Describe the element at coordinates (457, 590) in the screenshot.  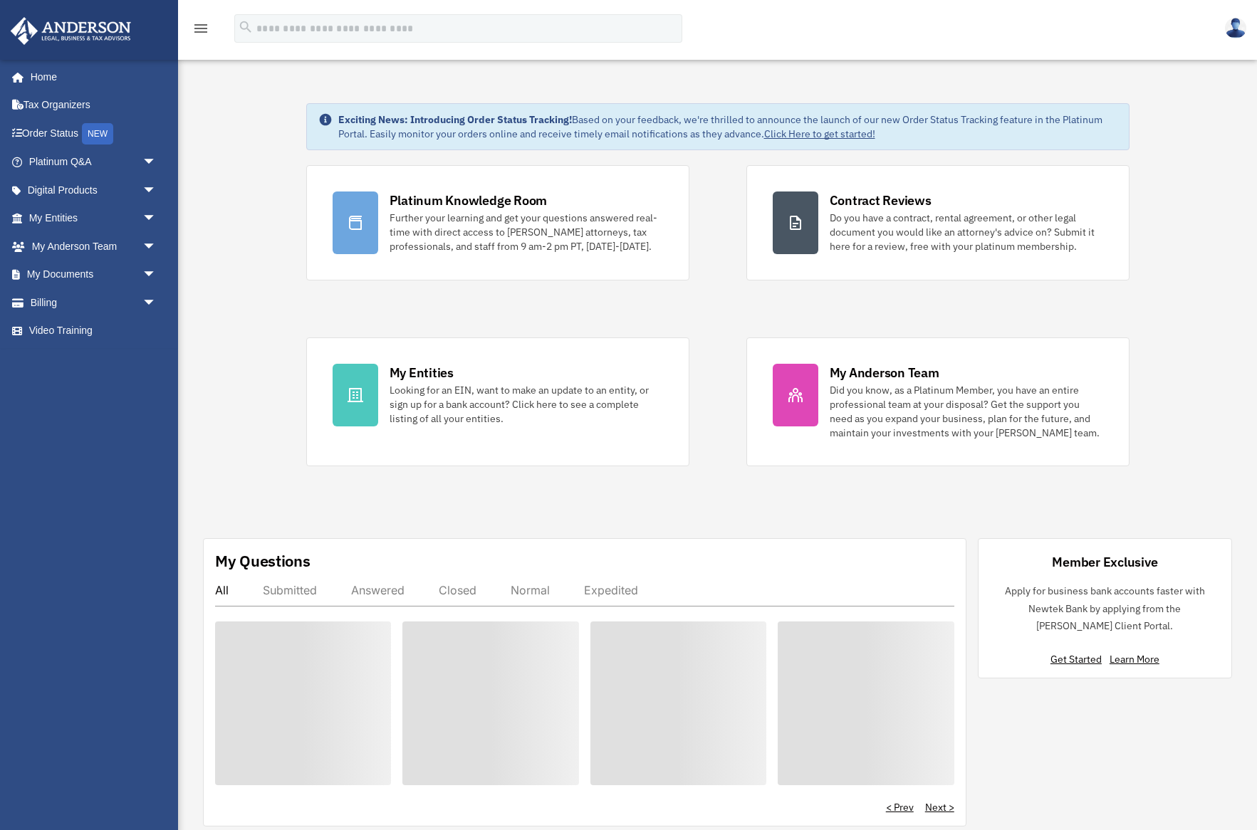
I see `div: Closed` at that location.